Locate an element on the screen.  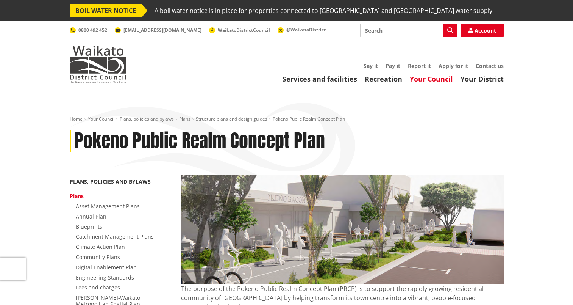
a: Structure plans and design guides is located at coordinates (231, 119).